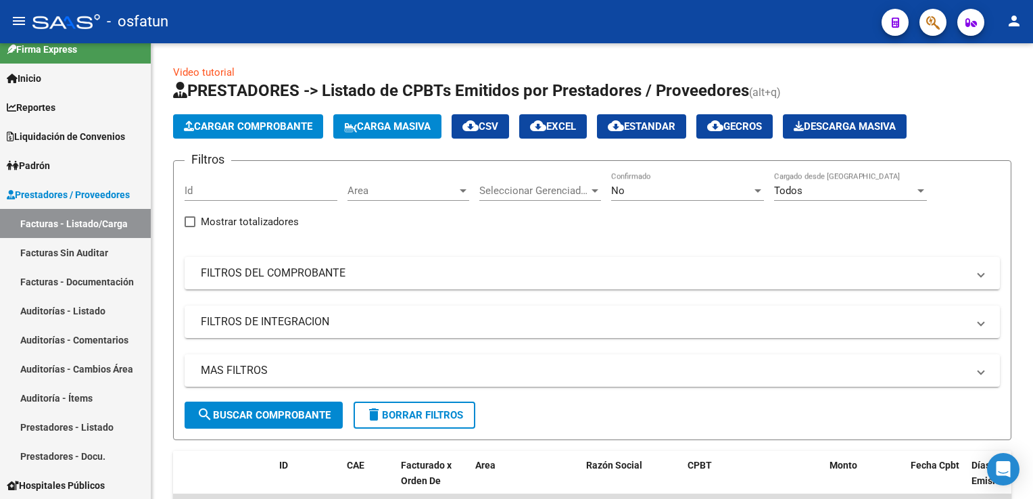 The image size is (1033, 499). Describe the element at coordinates (788, 191) in the screenshot. I see `span: Todos` at that location.